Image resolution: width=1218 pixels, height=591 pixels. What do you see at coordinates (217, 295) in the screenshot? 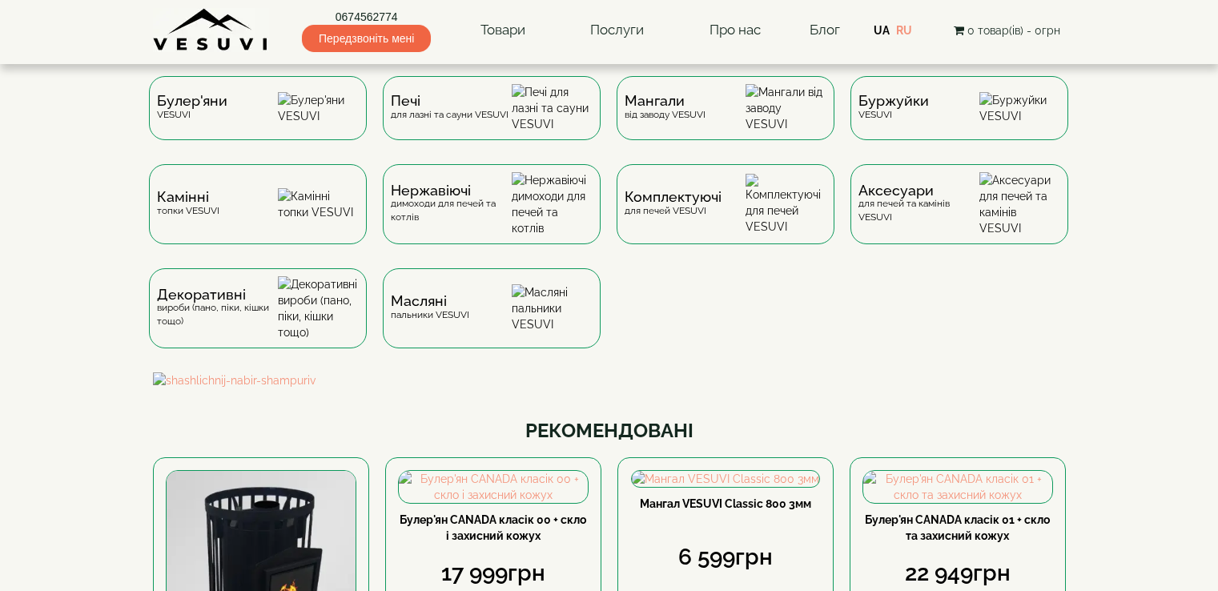
I see `span: Декоративні` at bounding box center [217, 295].